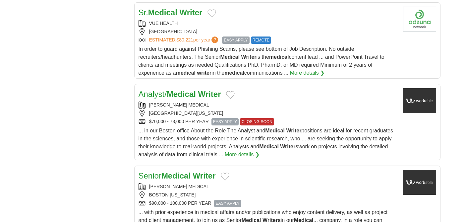  Describe the element at coordinates (257, 122) in the screenshot. I see `span: CLOSING SOON` at that location.